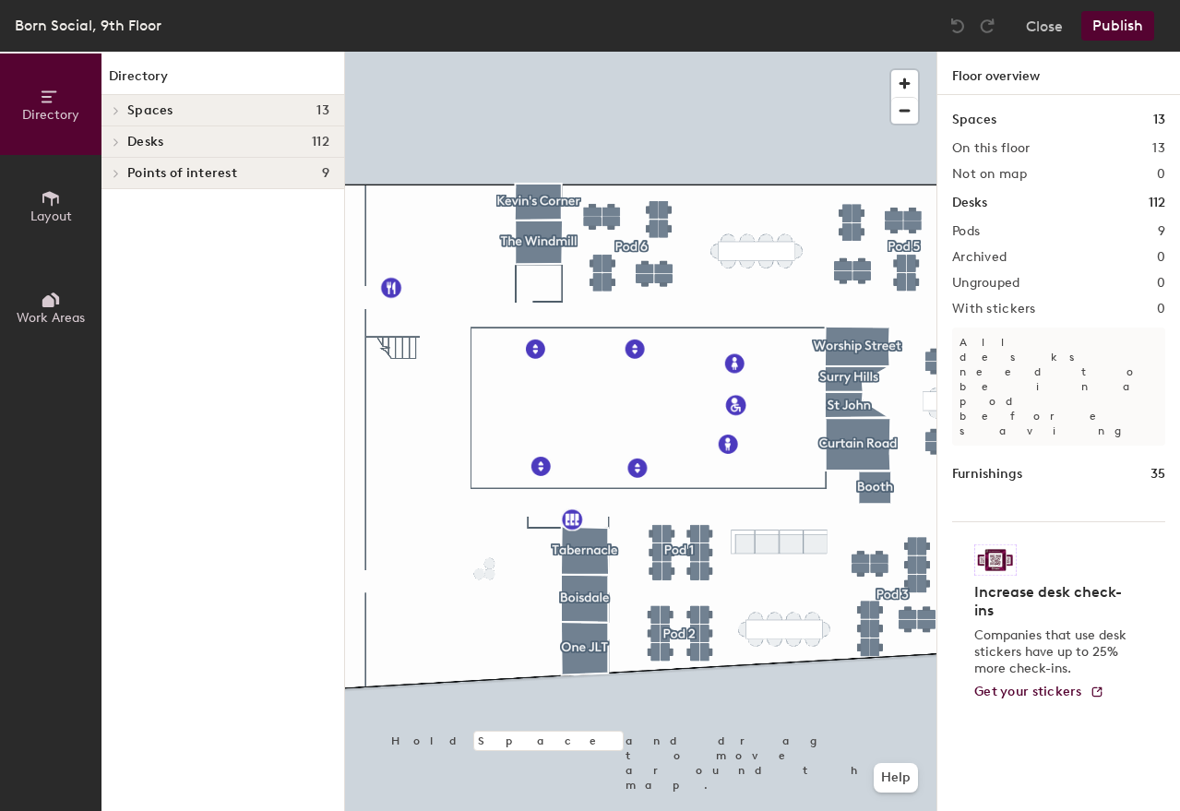 This screenshot has width=1180, height=811. What do you see at coordinates (51, 317) in the screenshot?
I see `span: Work Areas` at bounding box center [51, 317].